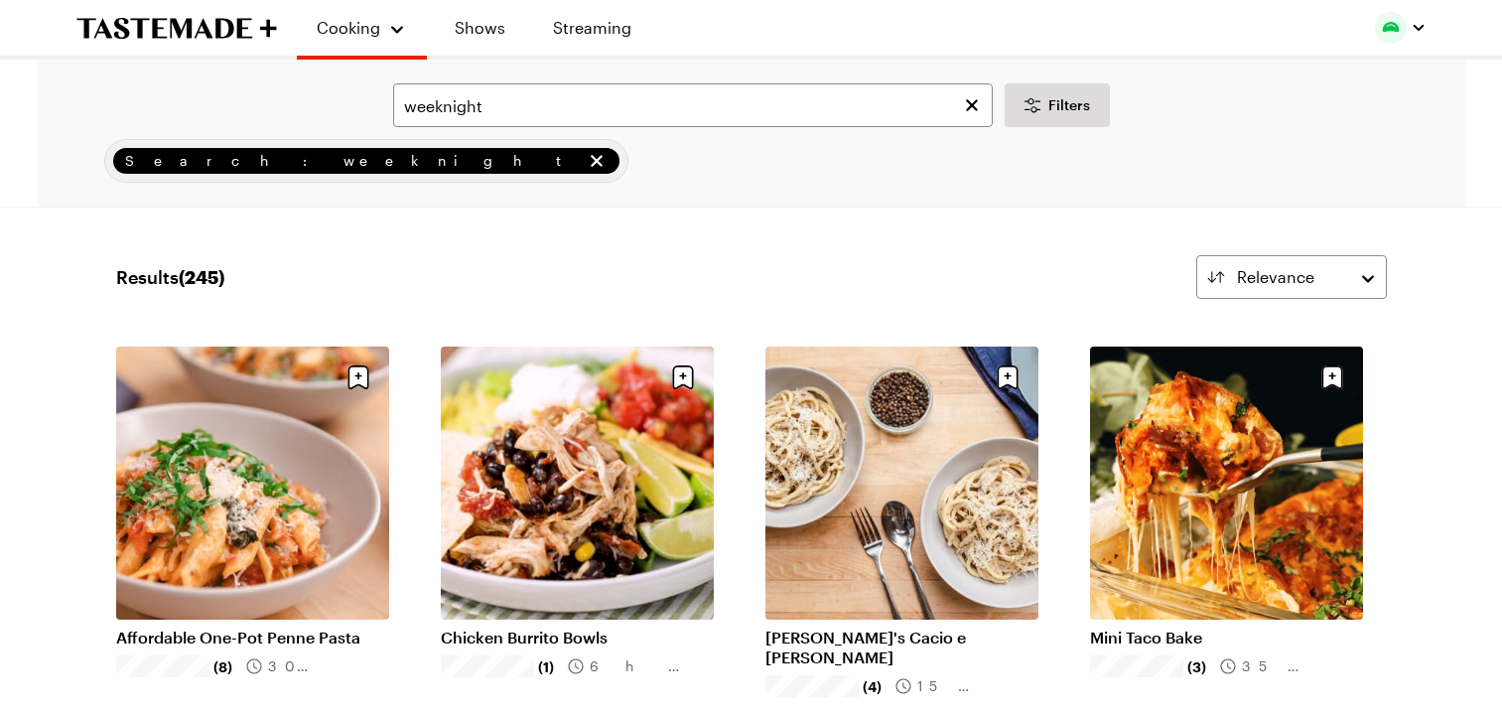  Describe the element at coordinates (577, 637) in the screenshot. I see `a: Chicken Burrito Bowls` at that location.